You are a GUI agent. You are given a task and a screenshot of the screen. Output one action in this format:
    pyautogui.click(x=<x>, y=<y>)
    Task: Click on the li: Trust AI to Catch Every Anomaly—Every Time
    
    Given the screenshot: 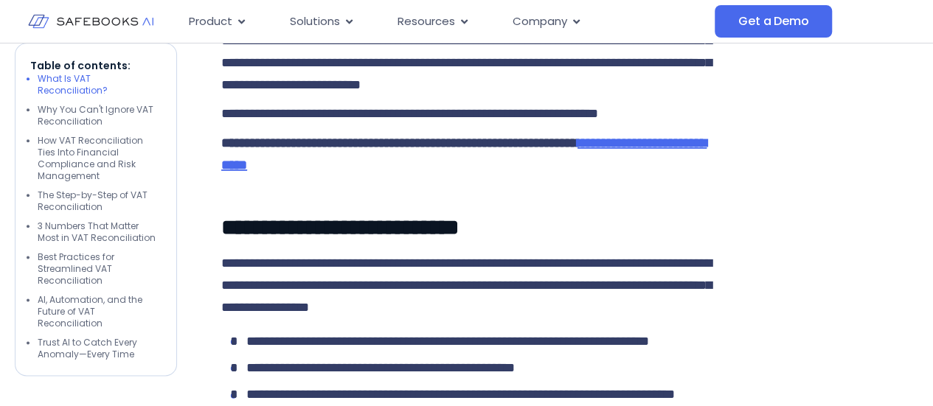 What is the action you would take?
    pyautogui.click(x=100, y=350)
    